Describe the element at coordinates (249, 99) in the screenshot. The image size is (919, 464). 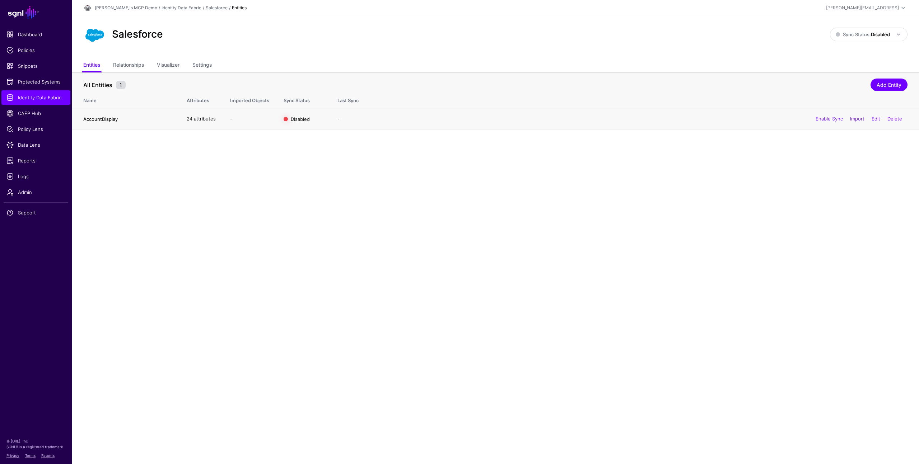
I see `th: Imported Objects` at that location.